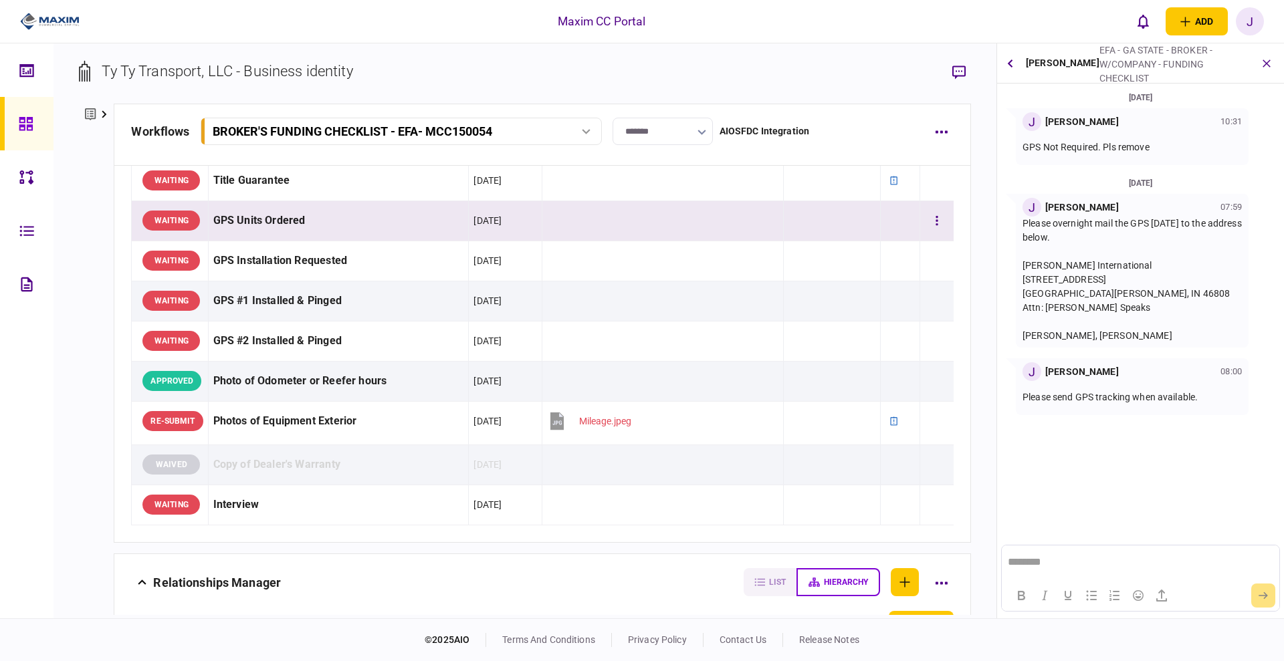 The width and height of the screenshot is (1284, 661). What do you see at coordinates (777, 582) in the screenshot?
I see `span: list` at bounding box center [777, 582].